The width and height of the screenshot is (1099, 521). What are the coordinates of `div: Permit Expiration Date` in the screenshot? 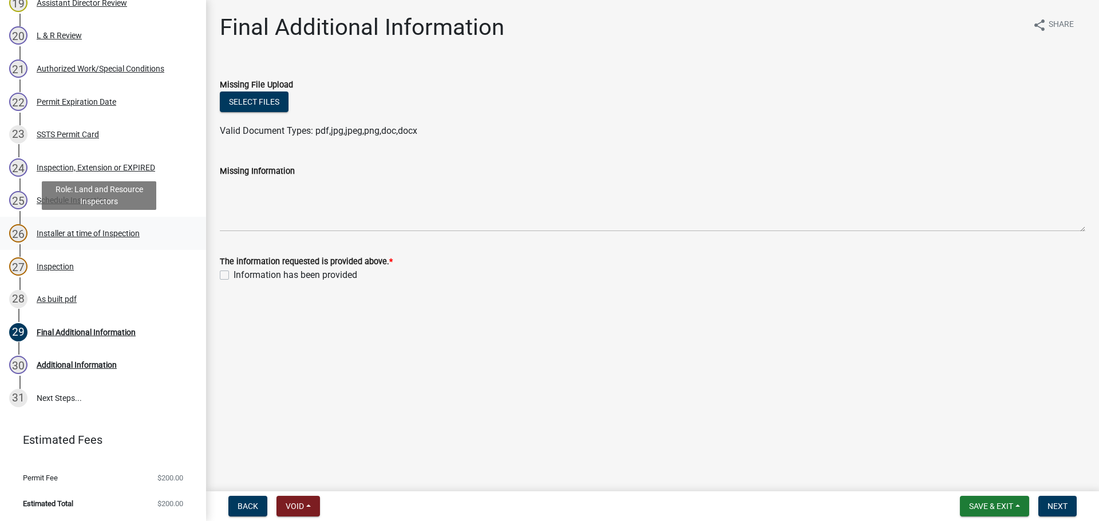 It's located at (76, 102).